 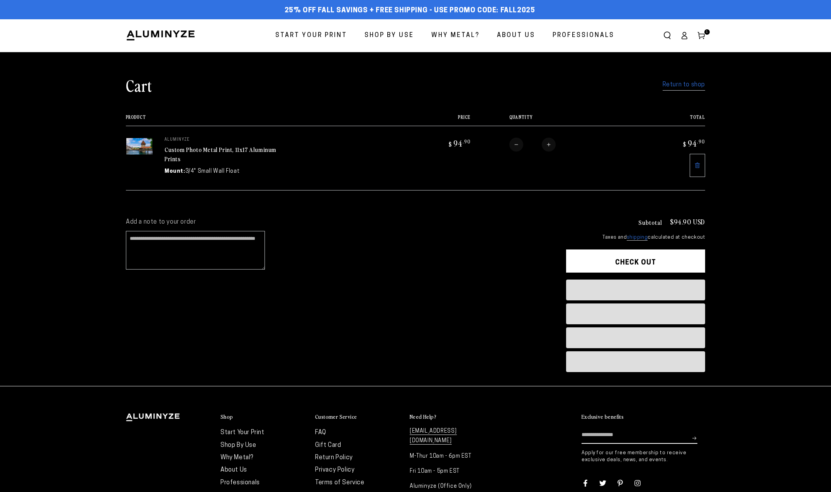 I want to click on p: M-Thur 10am - 6pm EST, so click(x=453, y=457).